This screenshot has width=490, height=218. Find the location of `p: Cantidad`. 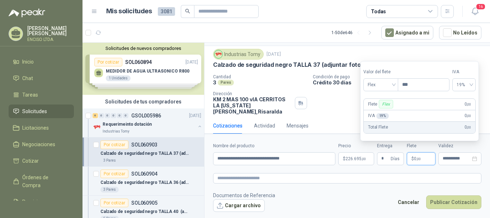

p: Cantidad is located at coordinates (260, 77).